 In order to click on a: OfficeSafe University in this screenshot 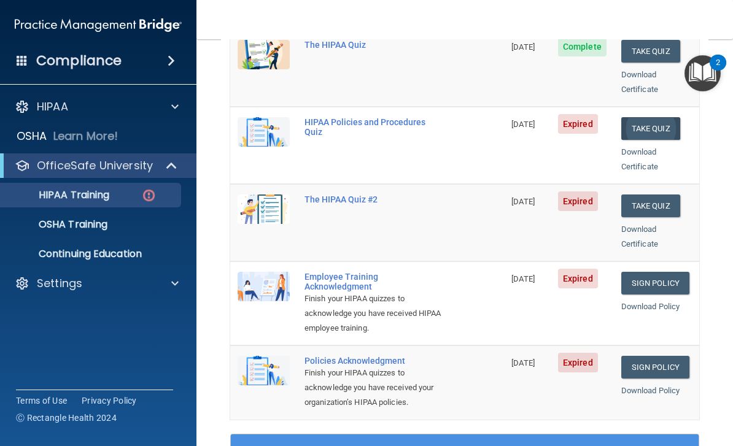, I will do `click(96, 166)`.